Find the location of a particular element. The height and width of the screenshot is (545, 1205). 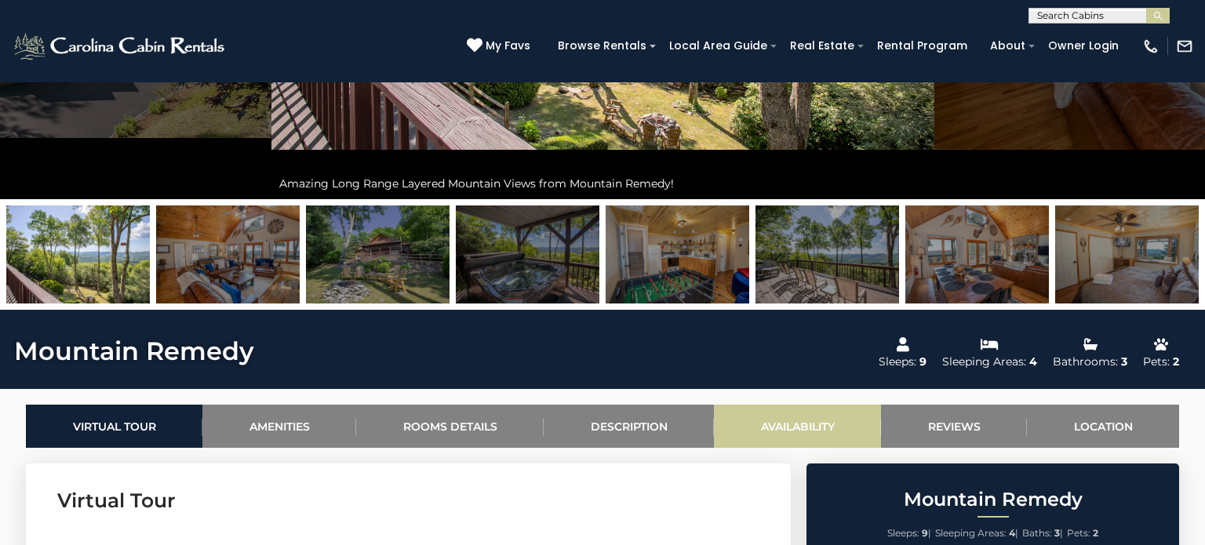

a: Availability is located at coordinates (797, 426).